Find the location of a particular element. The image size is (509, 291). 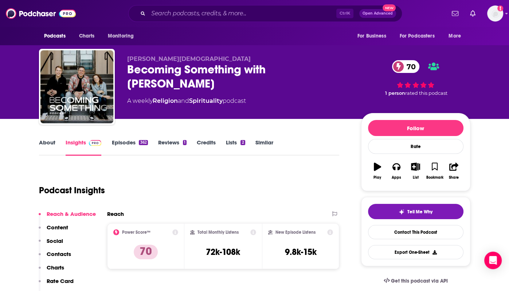

p: Charts is located at coordinates (55, 267).